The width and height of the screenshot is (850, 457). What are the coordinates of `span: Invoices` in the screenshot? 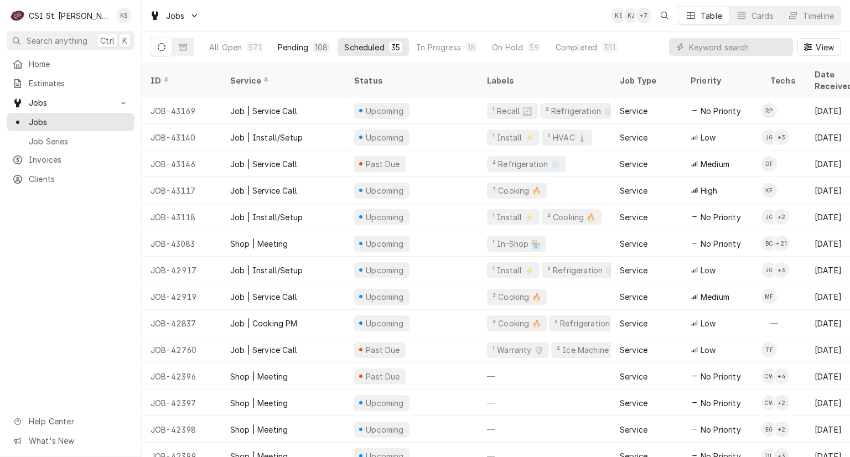 It's located at (79, 159).